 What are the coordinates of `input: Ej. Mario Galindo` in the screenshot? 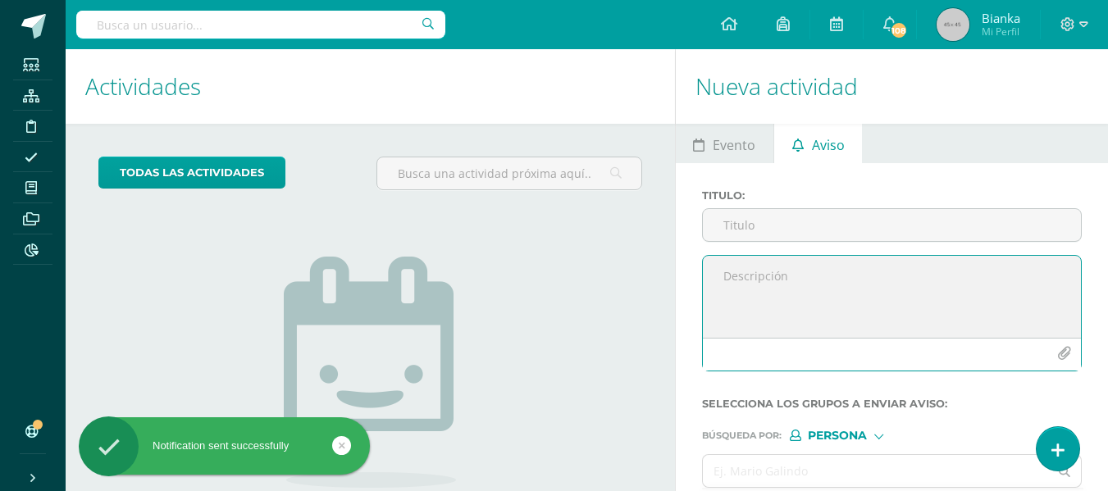 It's located at (876, 471).